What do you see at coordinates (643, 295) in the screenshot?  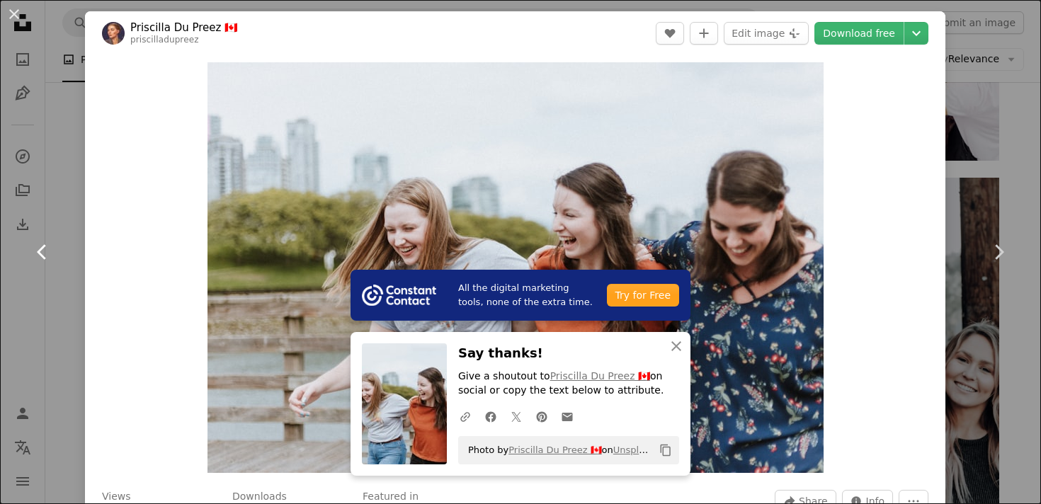 I see `div: Try for Free` at bounding box center [643, 295].